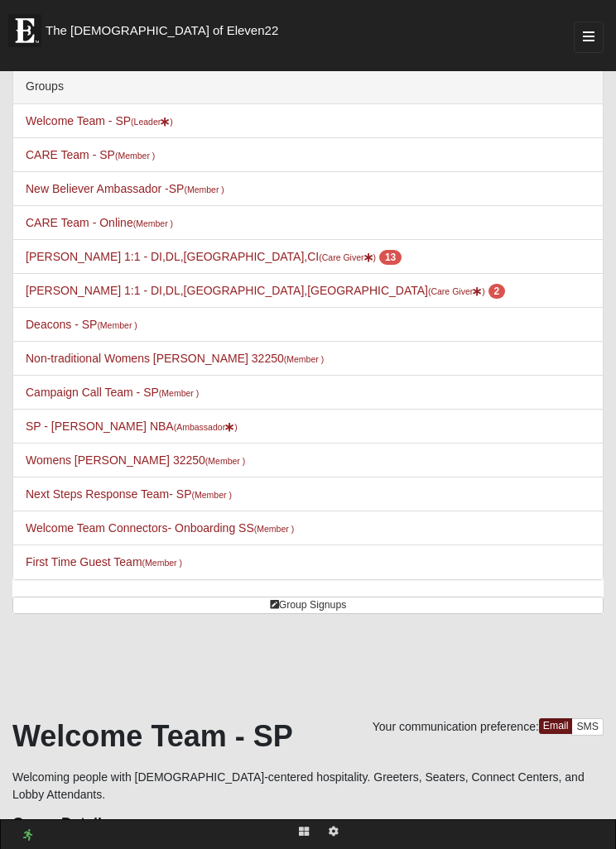 This screenshot has width=616, height=849. What do you see at coordinates (103, 562) in the screenshot?
I see `a: First Time Guest Team(Member )` at bounding box center [103, 562].